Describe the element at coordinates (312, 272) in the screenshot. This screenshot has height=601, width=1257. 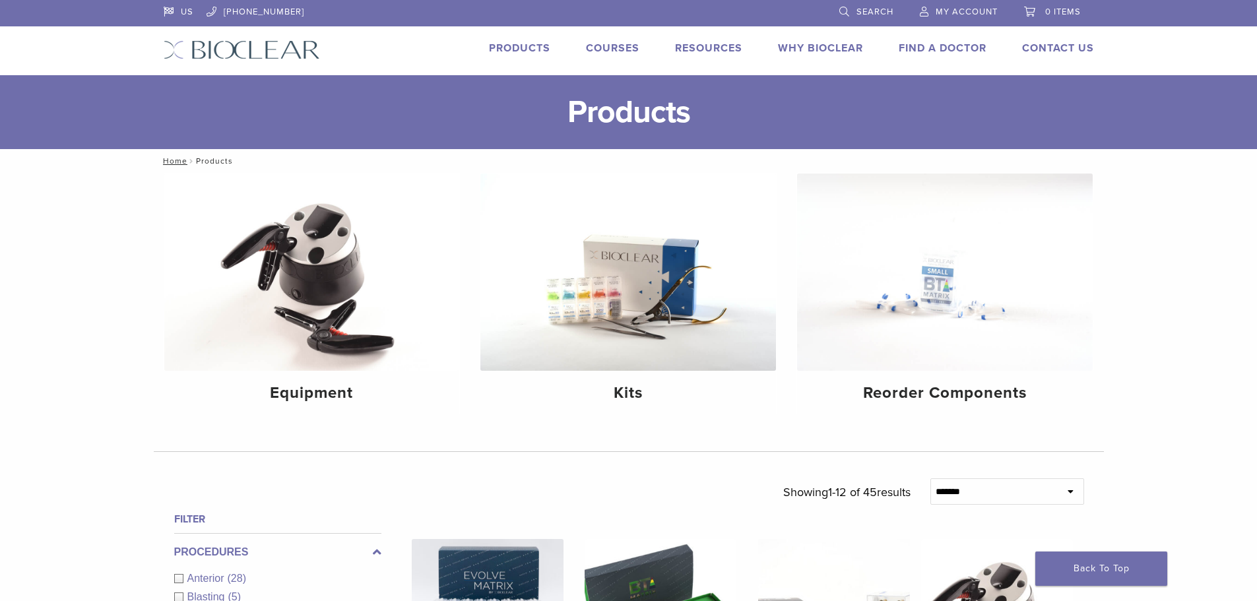
I see `img: Equipment` at that location.